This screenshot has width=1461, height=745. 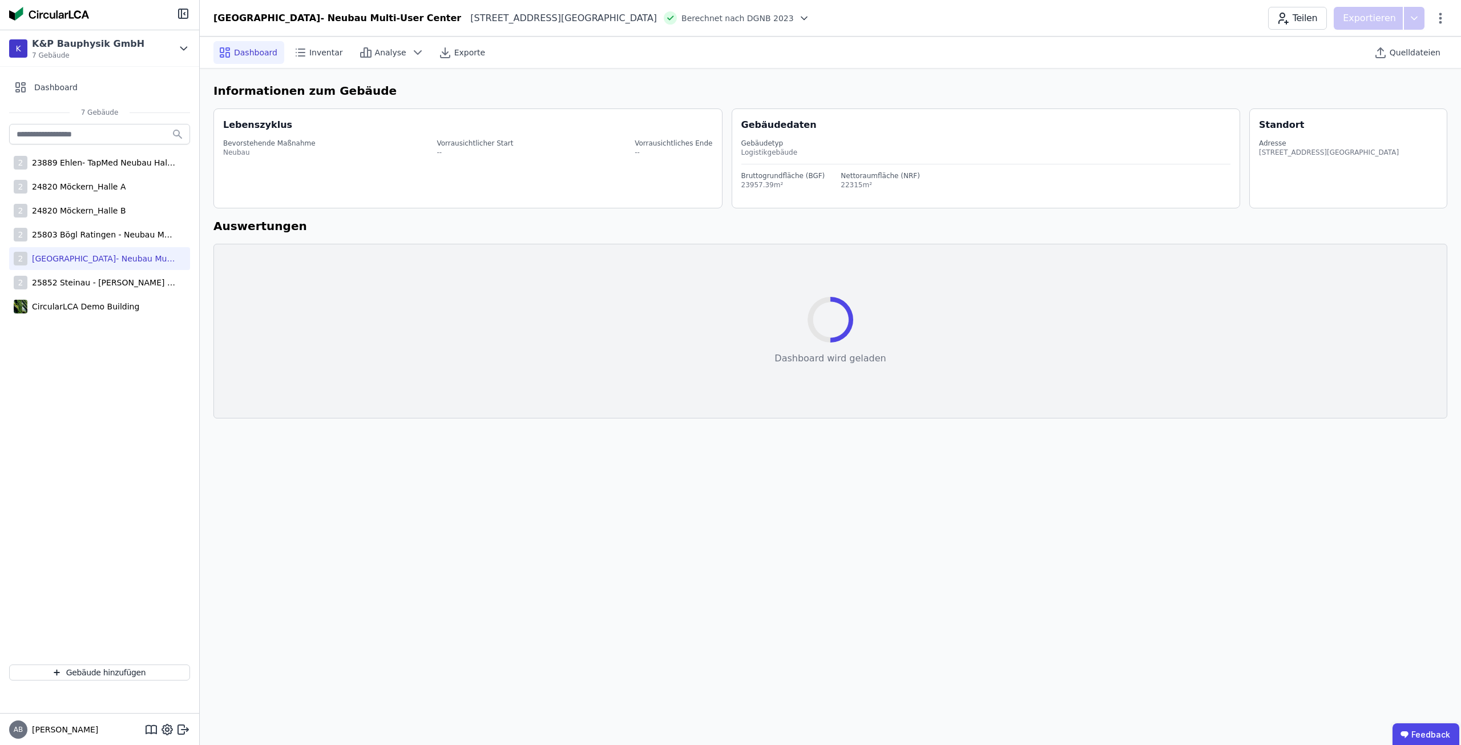 I want to click on button: Gebäude hinzufügen, so click(x=99, y=672).